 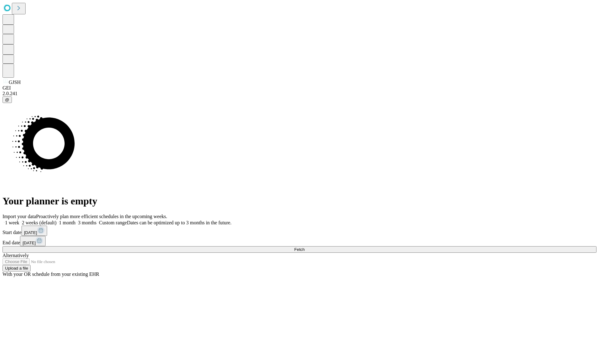 I want to click on button: Fetch, so click(x=300, y=249).